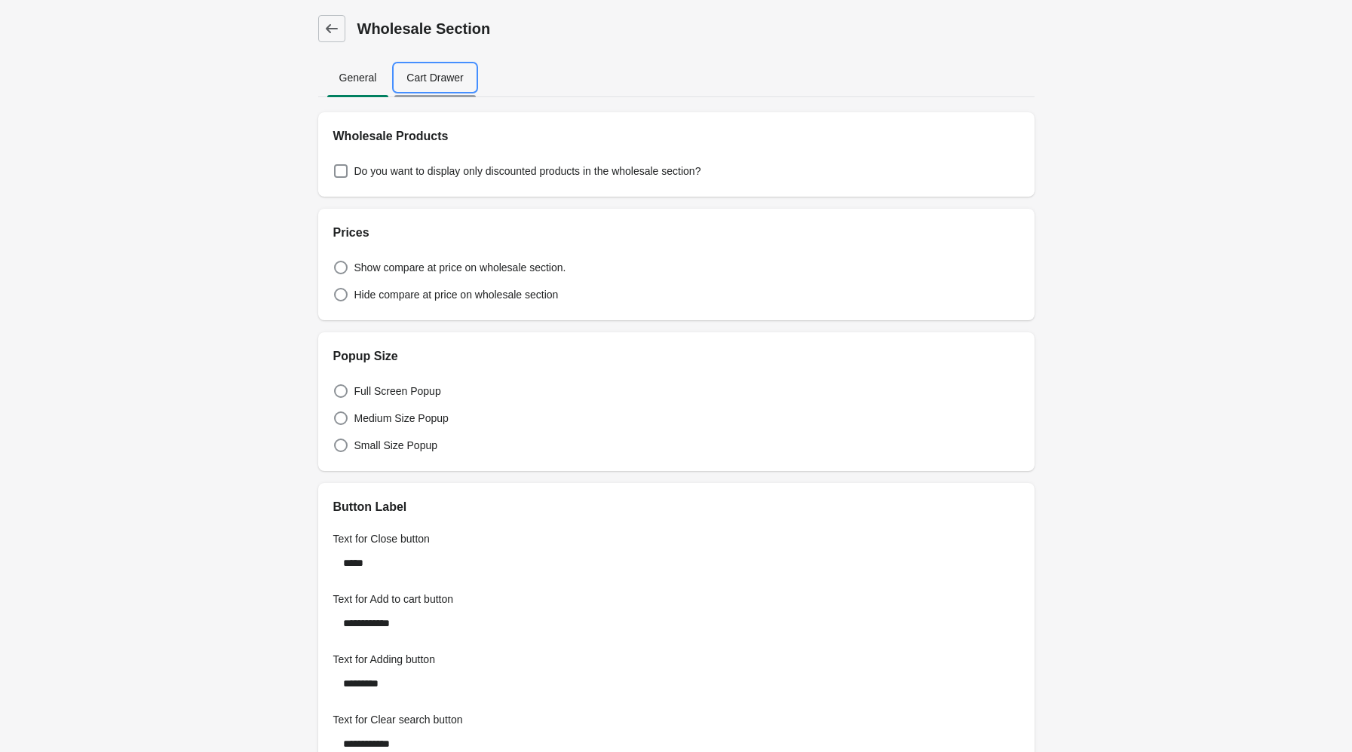 The image size is (1352, 752). I want to click on span: Do you want to display only discounted products in the wholesale section?, so click(528, 171).